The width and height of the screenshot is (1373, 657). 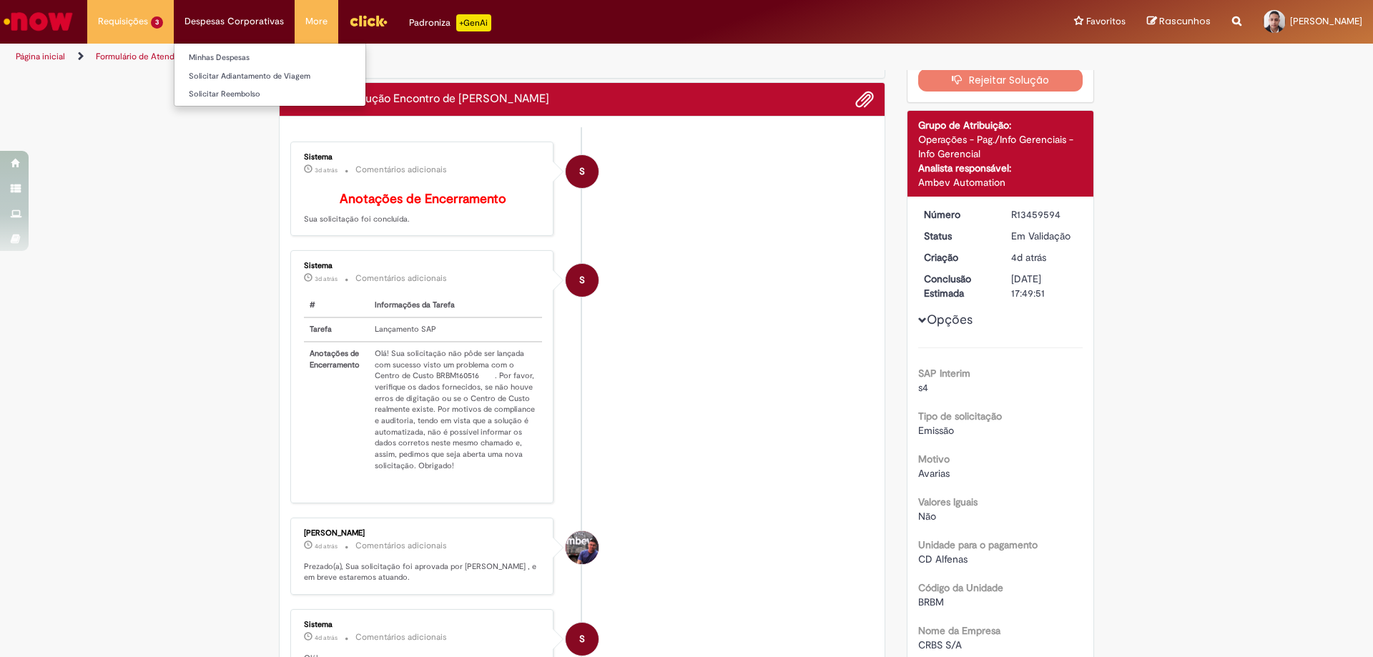 I want to click on th: Tarefa, so click(x=336, y=330).